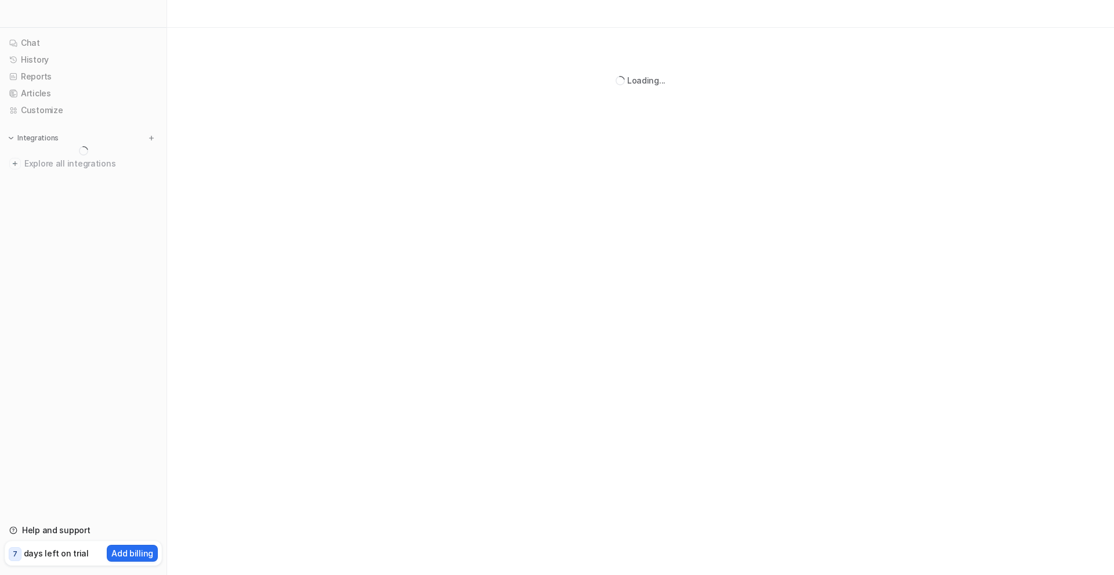 The height and width of the screenshot is (575, 1114). I want to click on a: Help and support, so click(83, 530).